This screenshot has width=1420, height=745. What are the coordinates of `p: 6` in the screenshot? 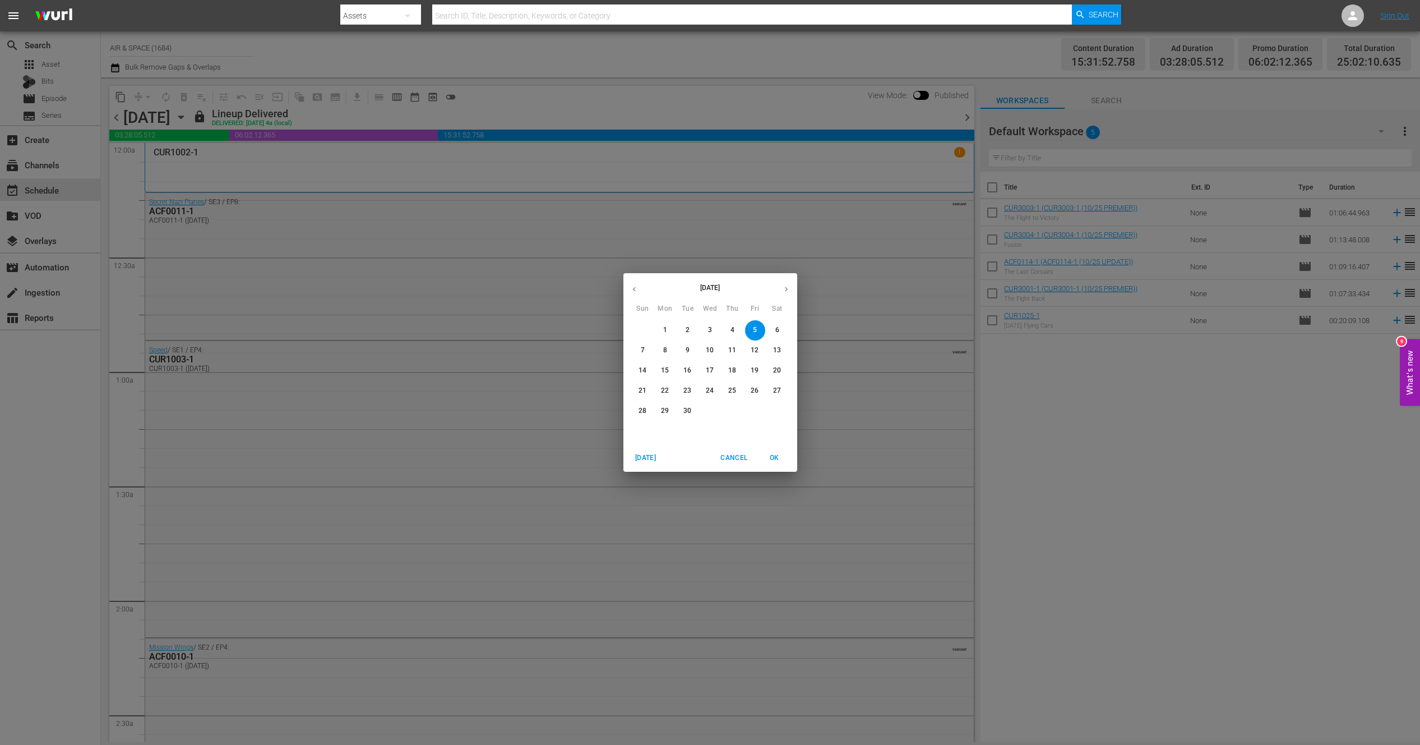 It's located at (777, 330).